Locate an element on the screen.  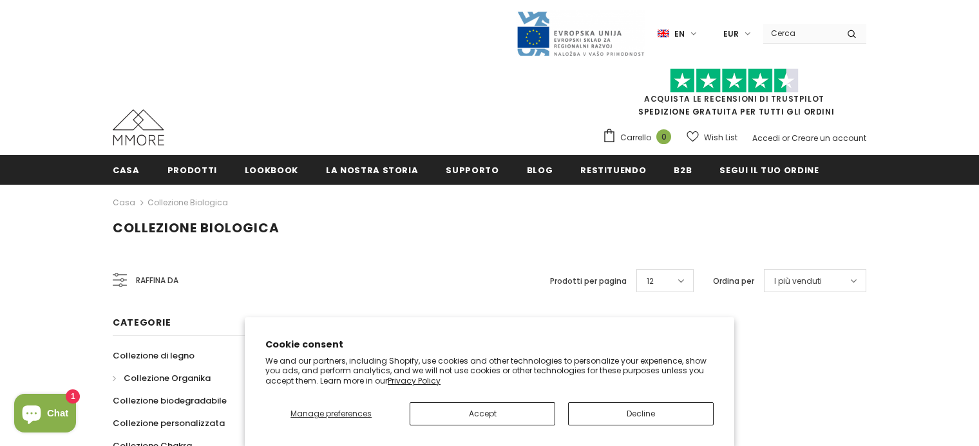
span: en is located at coordinates (679, 34).